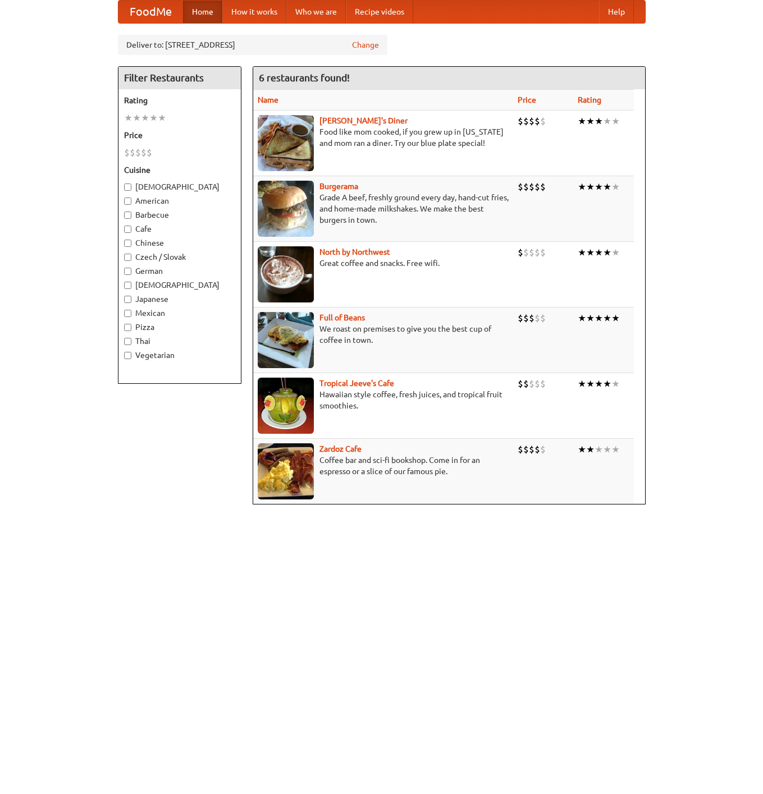 This screenshot has height=794, width=763. What do you see at coordinates (527, 100) in the screenshot?
I see `a: Price` at bounding box center [527, 100].